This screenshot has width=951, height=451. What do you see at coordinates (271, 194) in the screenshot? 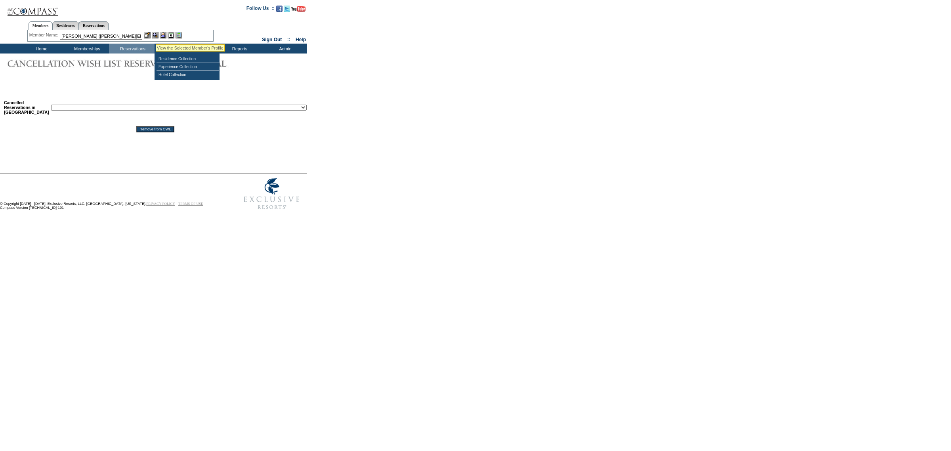
I see `img: Exclusive Resorts` at bounding box center [271, 194].